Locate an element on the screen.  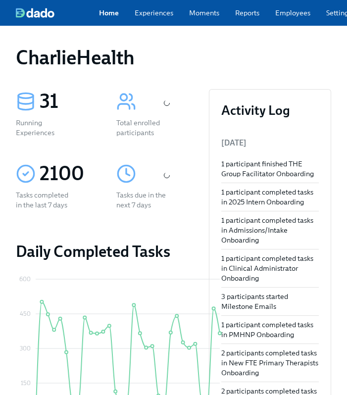
tspan: 150 is located at coordinates (26, 383).